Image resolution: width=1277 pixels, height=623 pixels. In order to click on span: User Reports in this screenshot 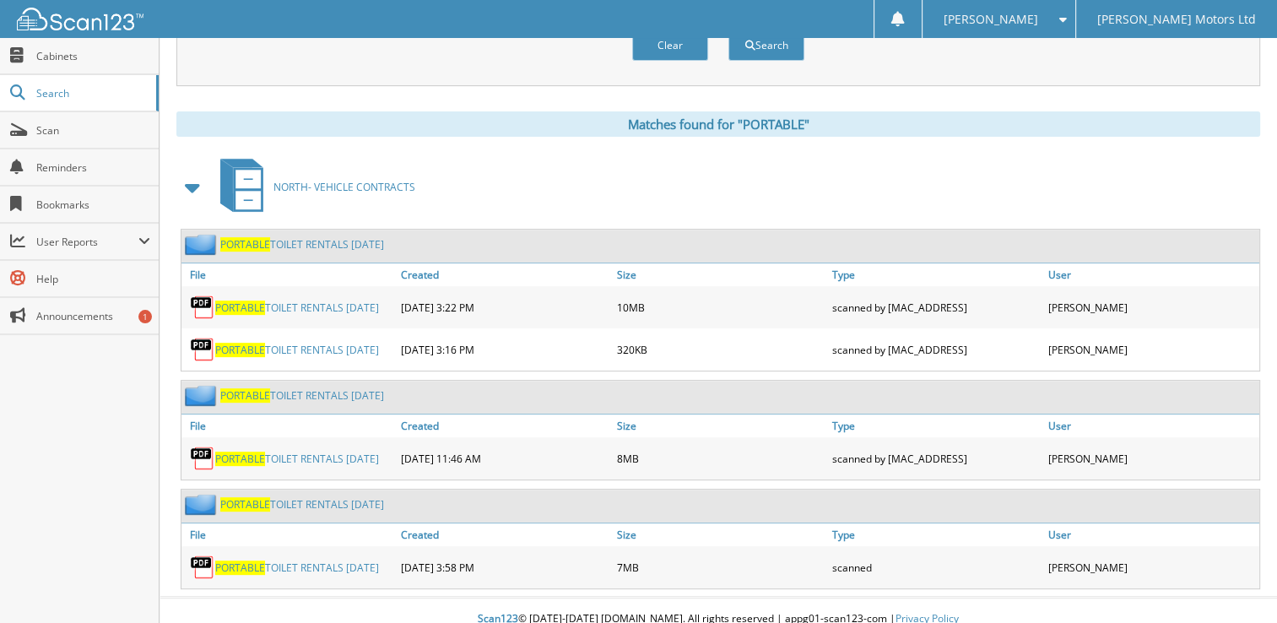, I will do `click(87, 241)`.